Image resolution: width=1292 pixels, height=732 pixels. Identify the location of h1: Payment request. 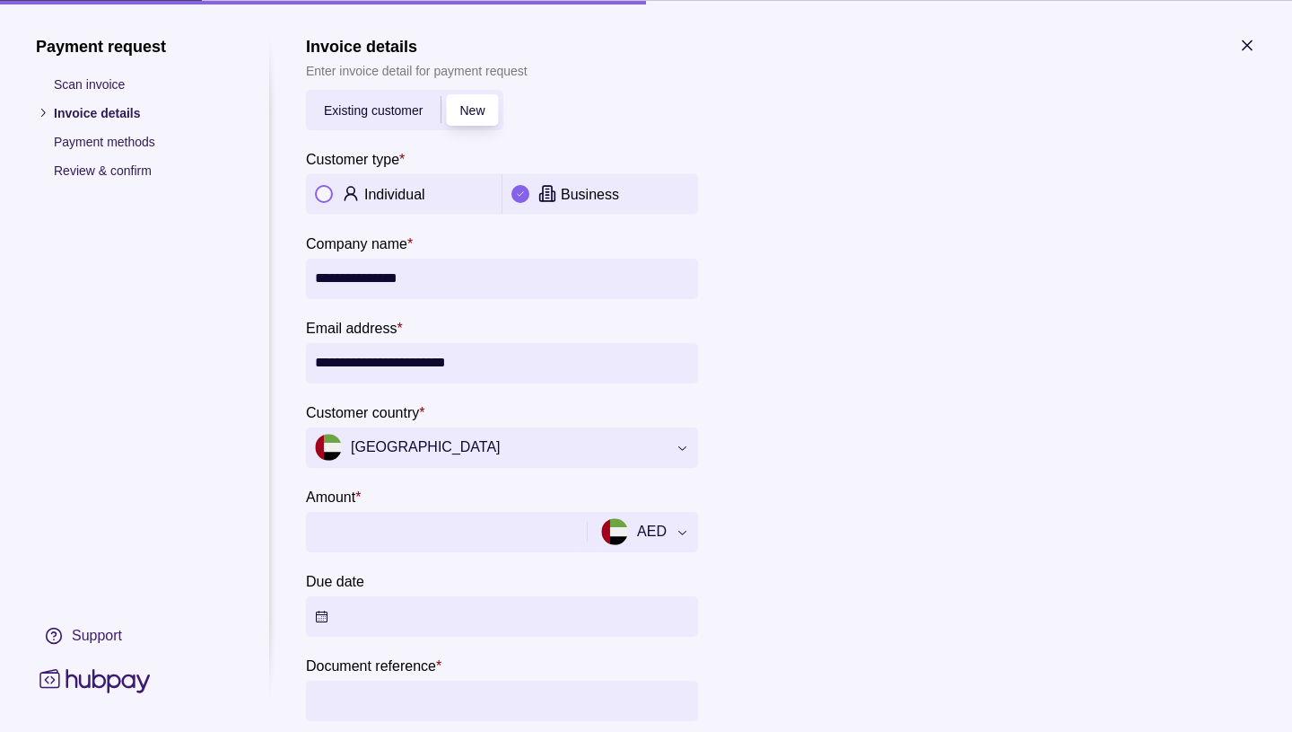
(135, 46).